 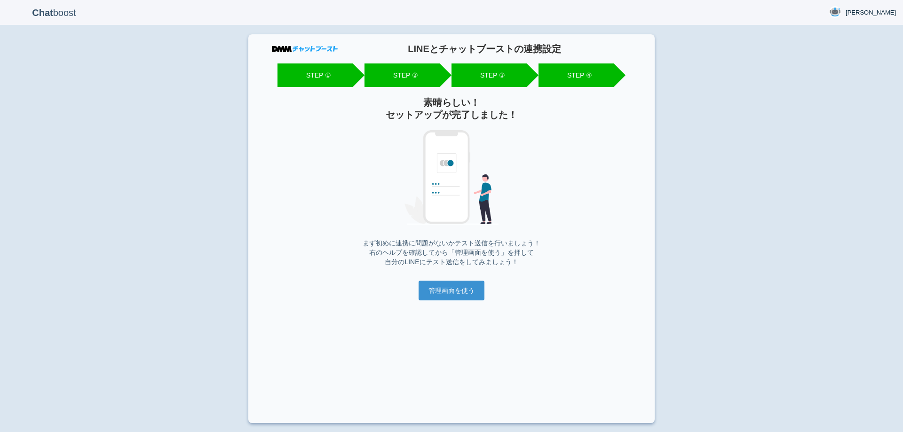 What do you see at coordinates (489, 75) in the screenshot?
I see `li: STEP ③` at bounding box center [489, 75].